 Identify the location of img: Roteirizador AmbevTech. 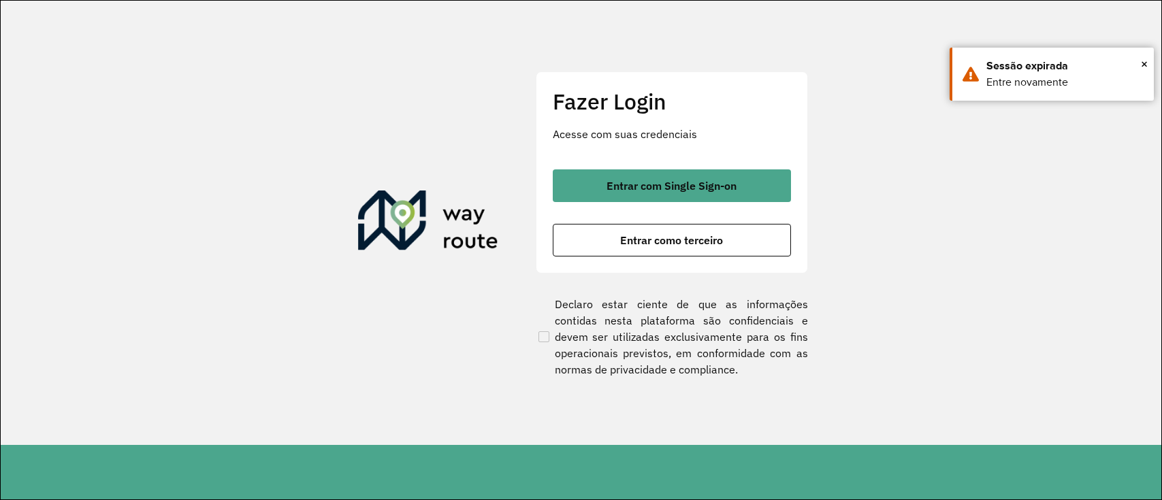
(428, 223).